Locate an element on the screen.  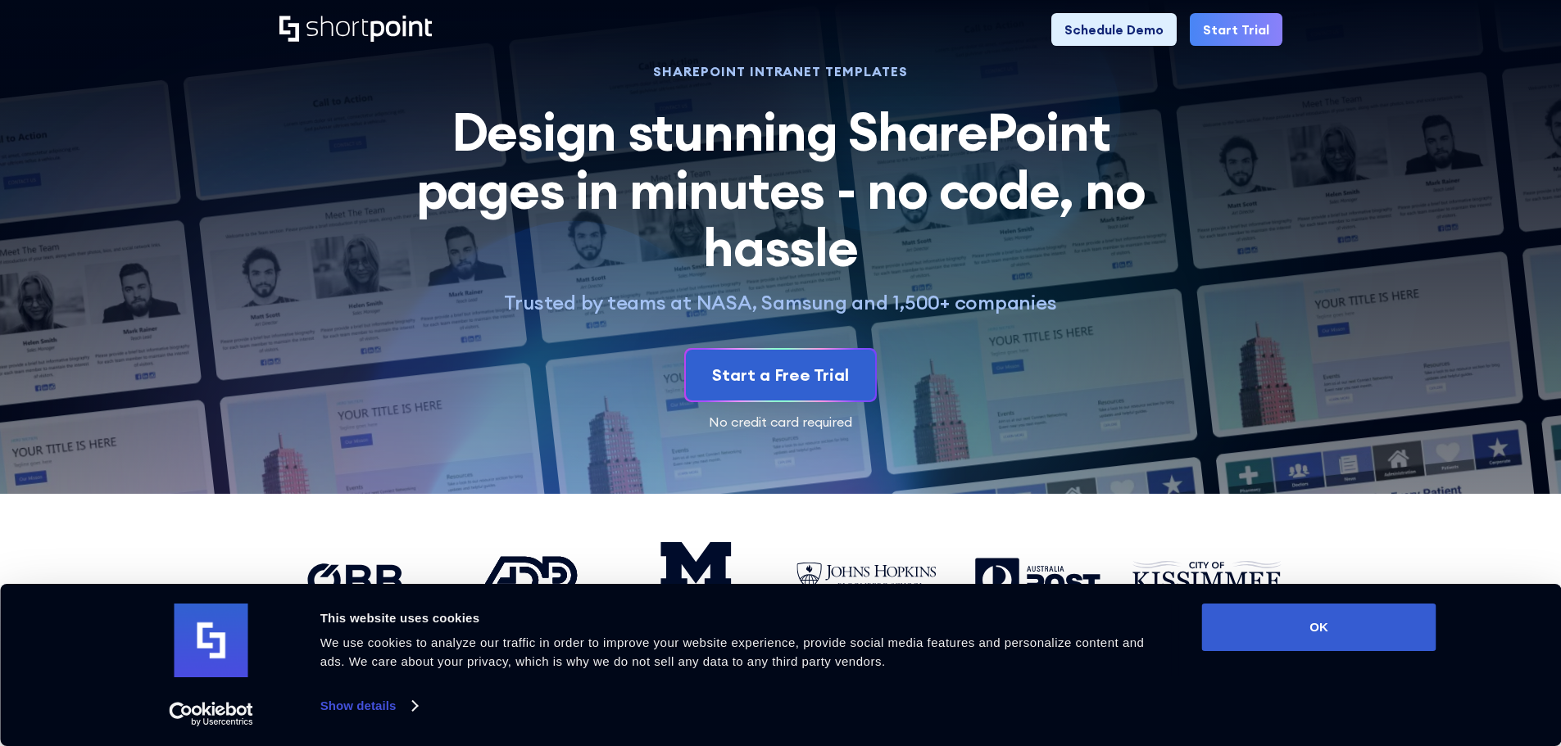
div: This website uses cookies is located at coordinates (742, 619).